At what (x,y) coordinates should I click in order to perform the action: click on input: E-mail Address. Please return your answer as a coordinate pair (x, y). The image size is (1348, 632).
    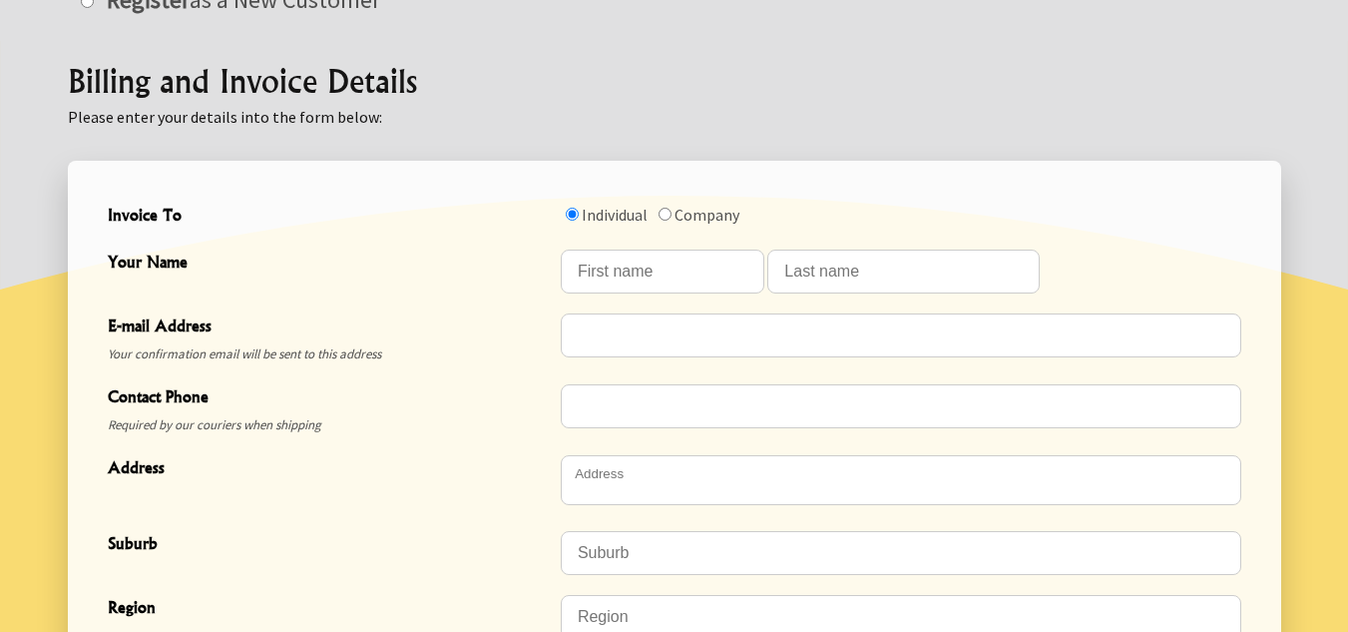
    Looking at the image, I should click on (901, 335).